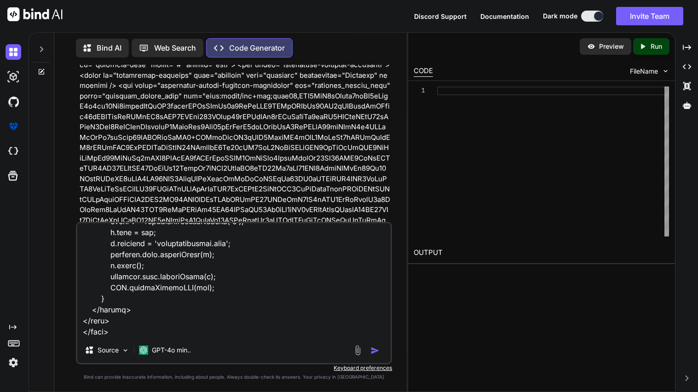 Image resolution: width=698 pixels, height=392 pixels. I want to click on img: Bind AI, so click(35, 14).